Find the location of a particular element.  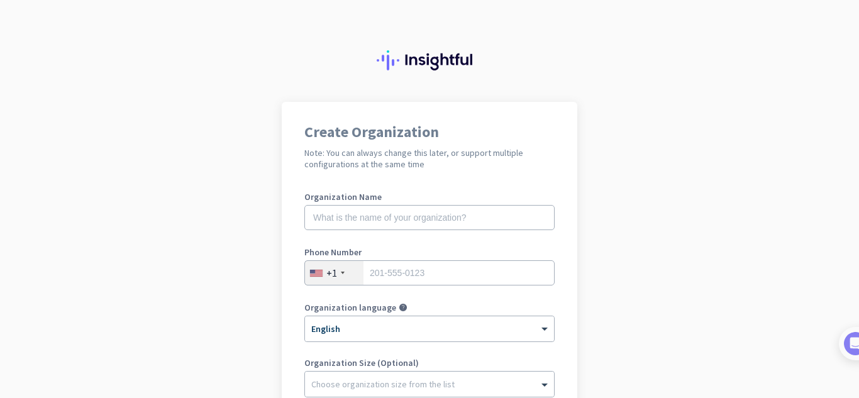

i: help is located at coordinates (403, 308).